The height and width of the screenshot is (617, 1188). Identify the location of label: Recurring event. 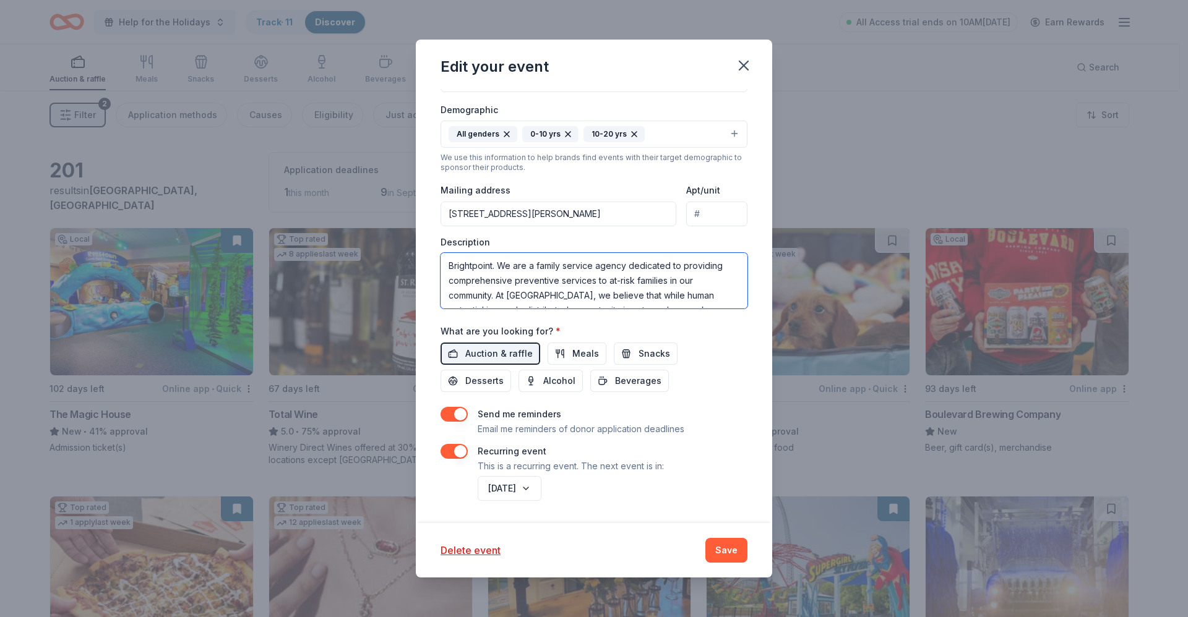
(512, 451).